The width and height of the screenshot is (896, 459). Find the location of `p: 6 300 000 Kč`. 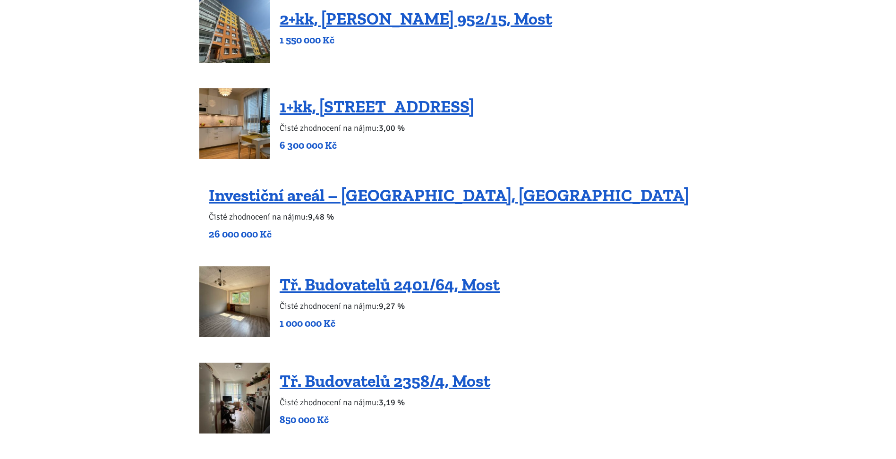

p: 6 300 000 Kč is located at coordinates (377, 146).